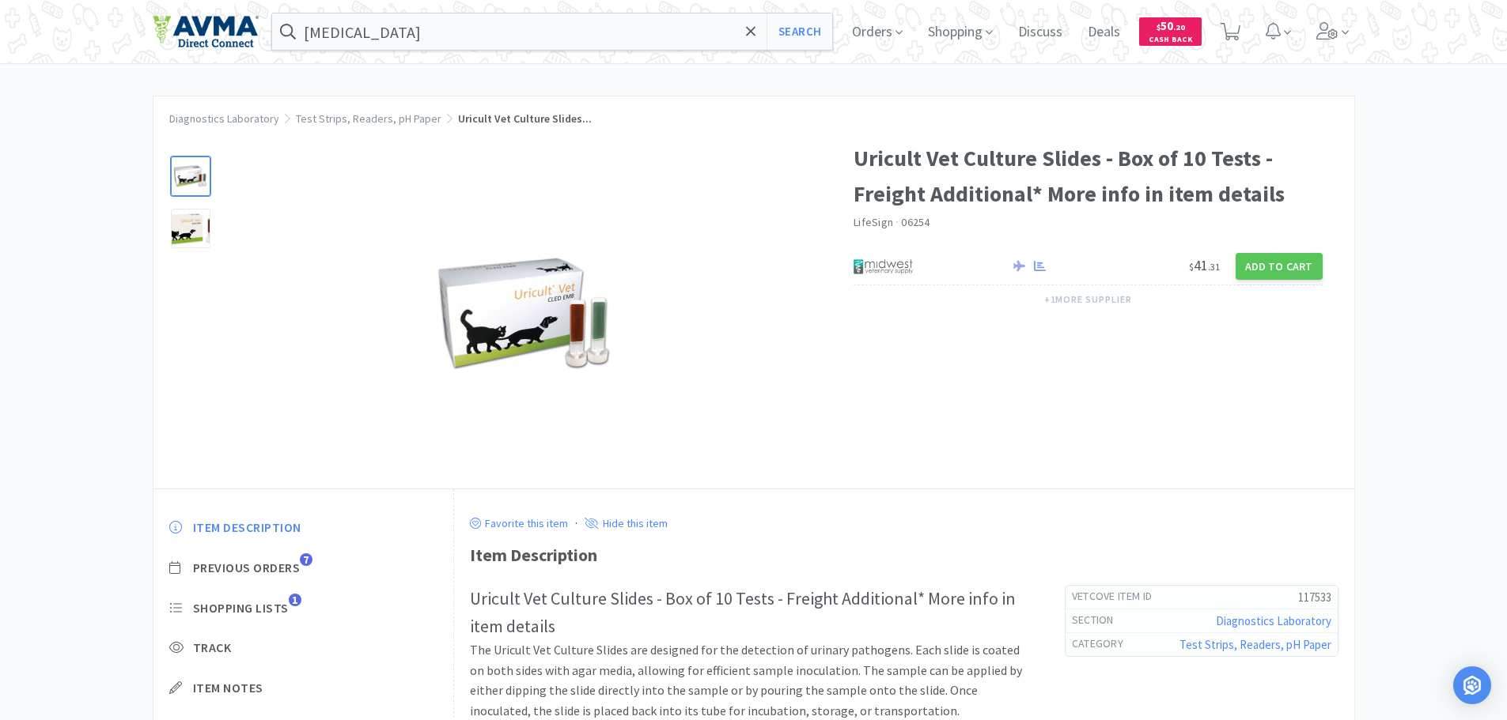 This screenshot has height=720, width=1507. Describe the element at coordinates (1213, 267) in the screenshot. I see `span: . 31` at that location.